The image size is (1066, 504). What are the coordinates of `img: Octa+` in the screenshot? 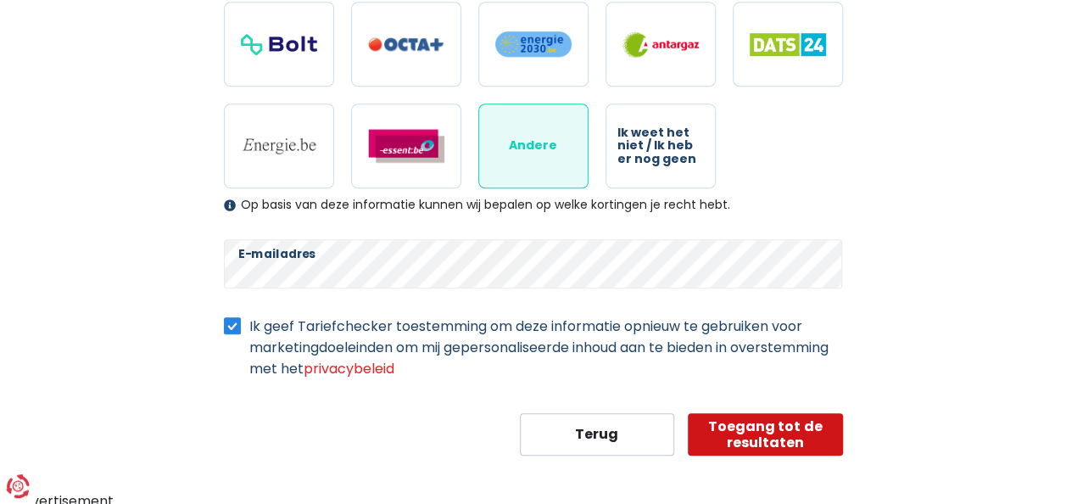 It's located at (406, 44).